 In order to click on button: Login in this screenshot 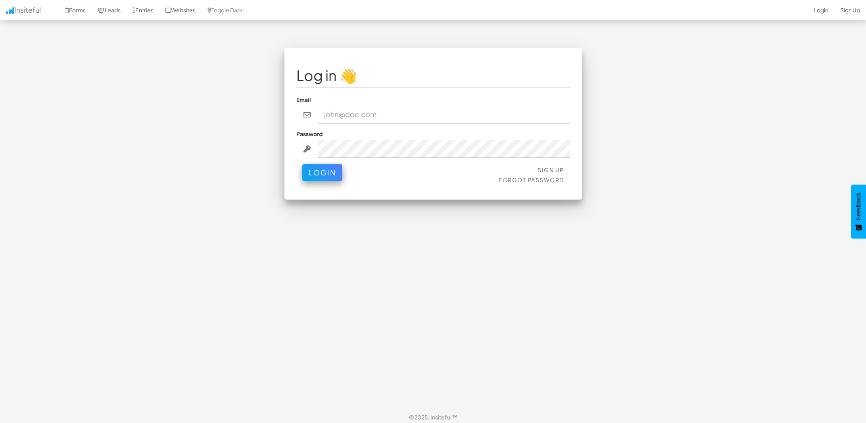, I will do `click(322, 172)`.